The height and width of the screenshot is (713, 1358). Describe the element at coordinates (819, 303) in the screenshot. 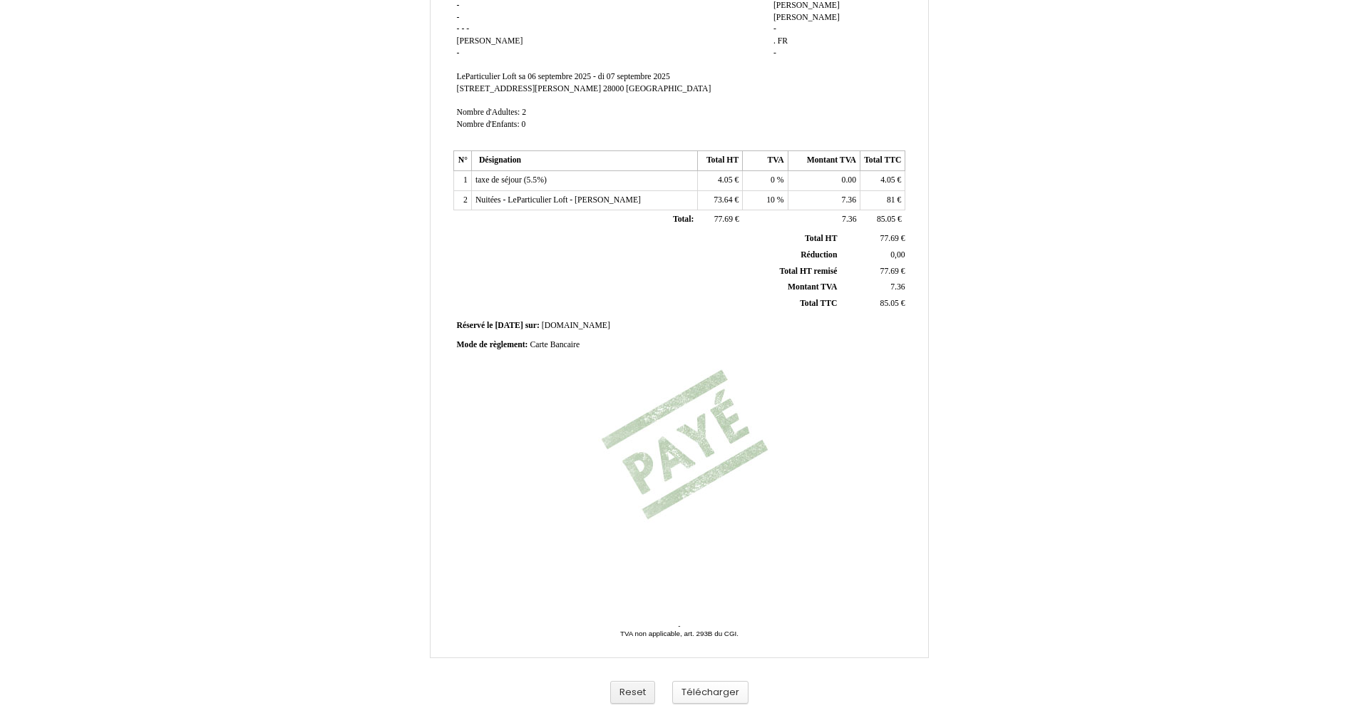

I see `span: Total TTC` at that location.